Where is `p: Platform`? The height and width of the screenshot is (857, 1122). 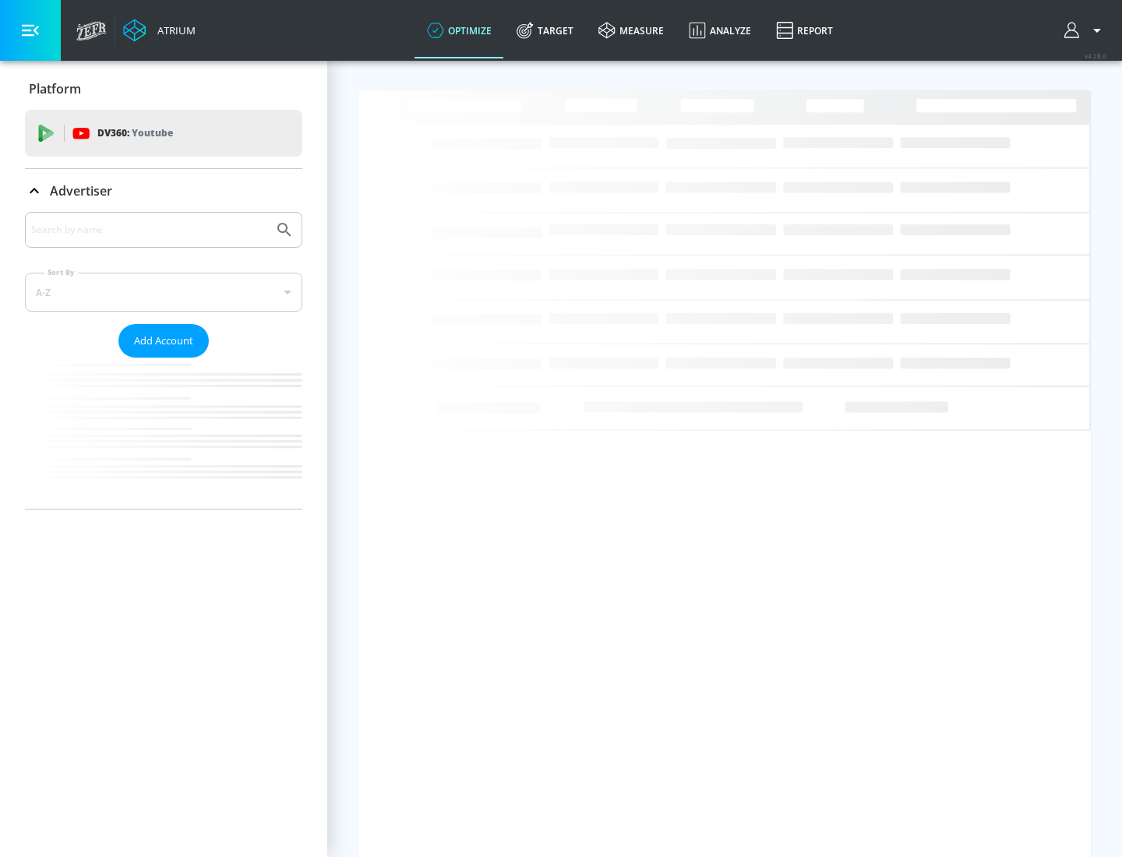
p: Platform is located at coordinates (55, 89).